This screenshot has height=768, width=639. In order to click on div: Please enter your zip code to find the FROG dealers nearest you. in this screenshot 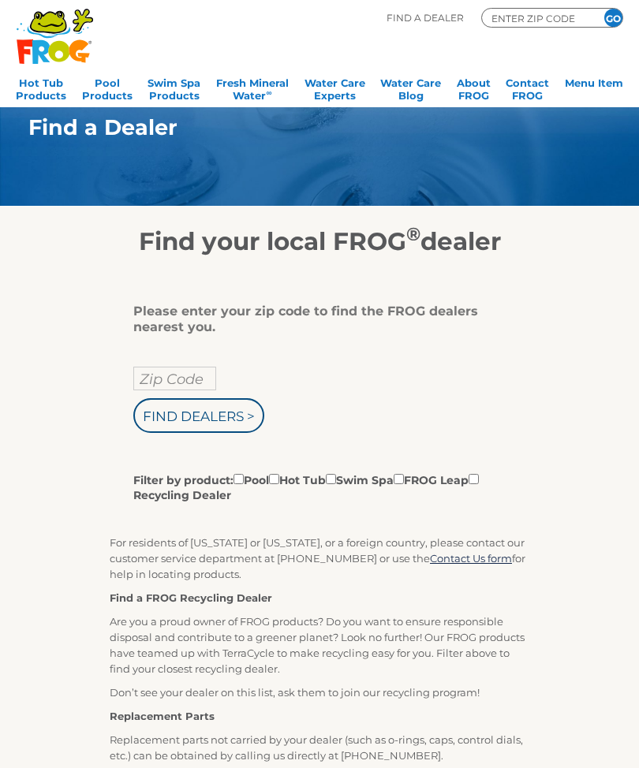, I will do `click(313, 319)`.